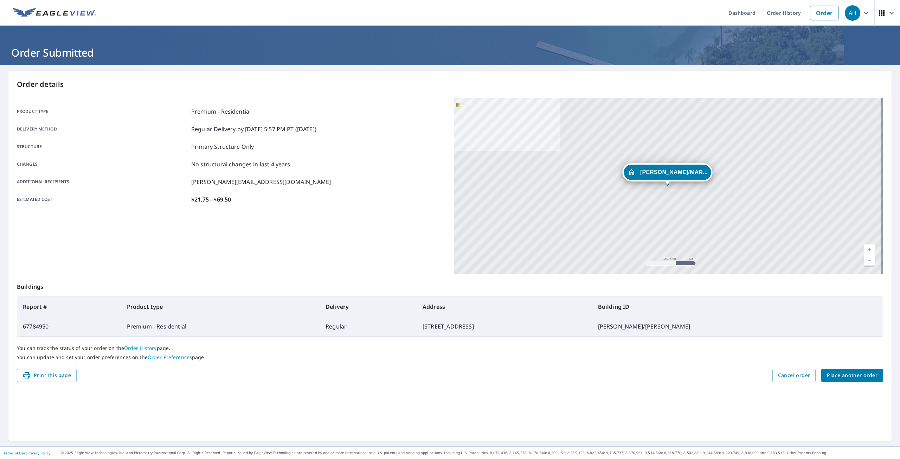  I want to click on th: Building ID, so click(738, 307).